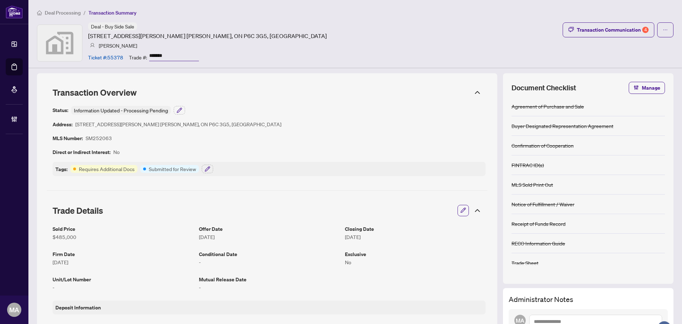  What do you see at coordinates (68, 138) in the screenshot?
I see `article: MLS Number:` at bounding box center [68, 138].